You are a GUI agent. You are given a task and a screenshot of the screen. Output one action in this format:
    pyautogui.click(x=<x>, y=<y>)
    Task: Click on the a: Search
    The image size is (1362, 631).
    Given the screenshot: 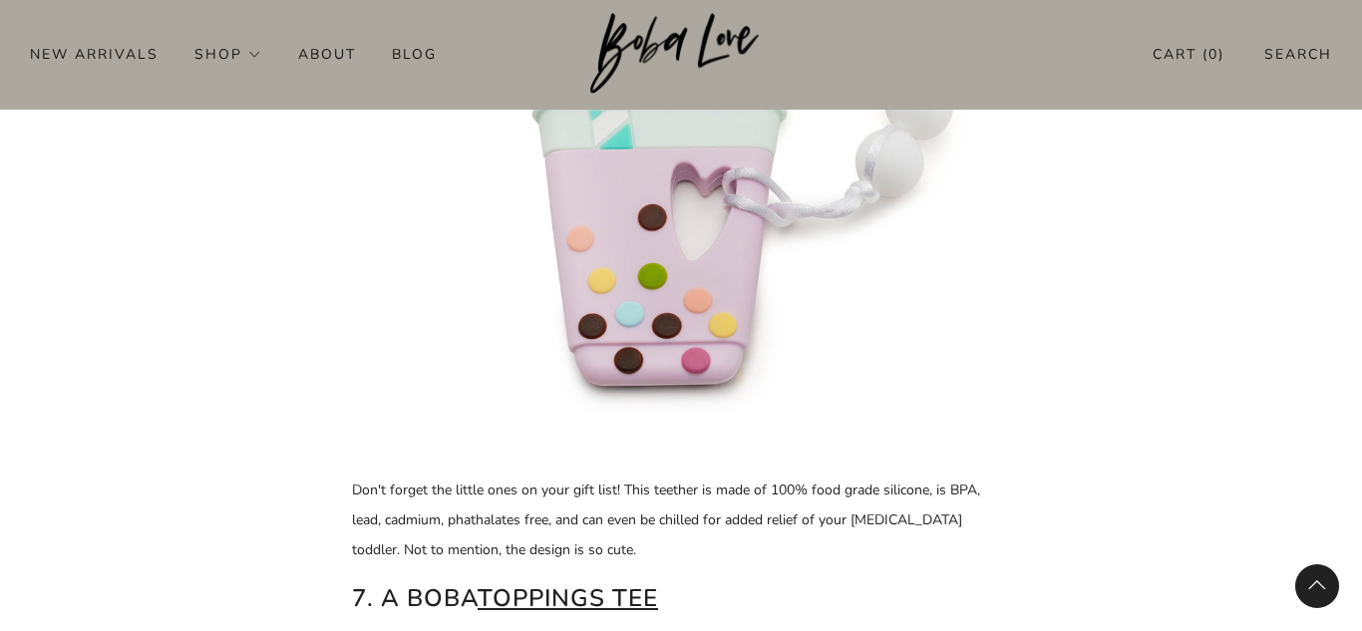 What is the action you would take?
    pyautogui.click(x=1298, y=54)
    